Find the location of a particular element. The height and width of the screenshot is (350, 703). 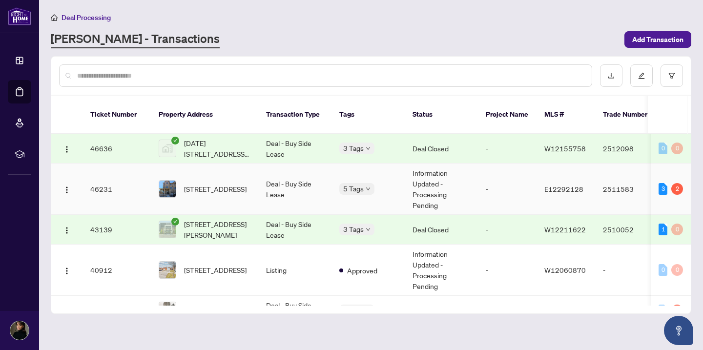

td: 2510052 is located at coordinates (629, 229).